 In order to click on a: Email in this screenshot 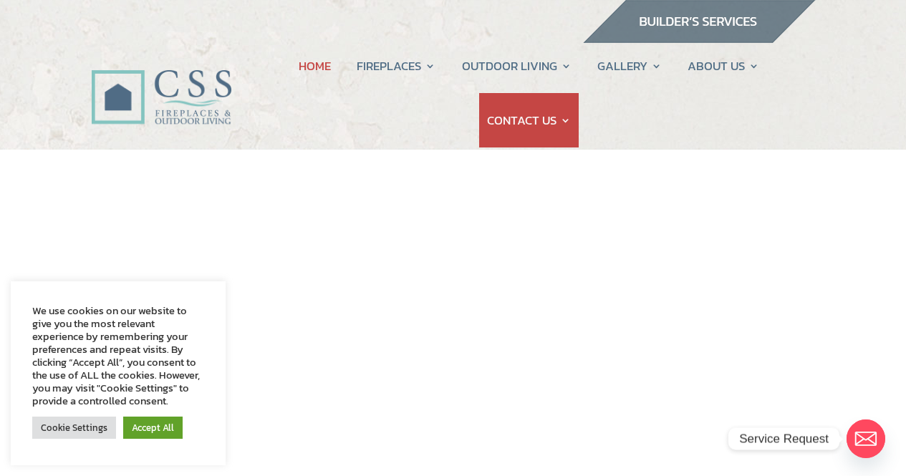, I will do `click(866, 439)`.